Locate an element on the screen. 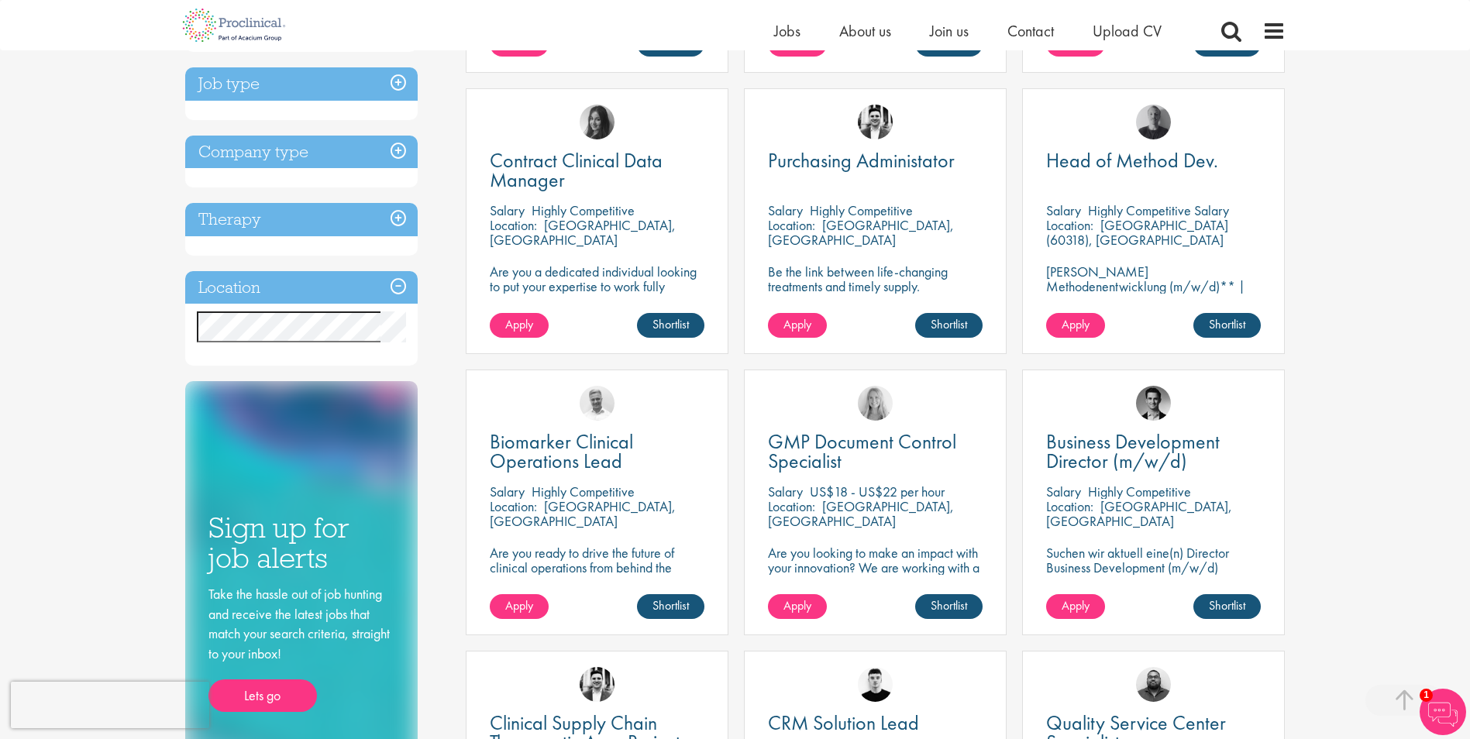  a: Biomarker Clinical Operations Lead is located at coordinates (597, 452).